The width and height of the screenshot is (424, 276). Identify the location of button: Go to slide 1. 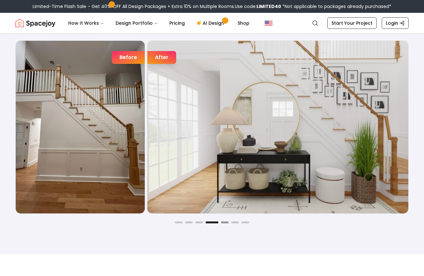
(179, 222).